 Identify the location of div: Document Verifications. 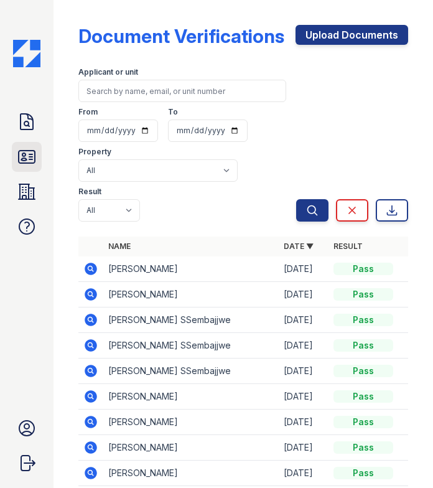
(181, 36).